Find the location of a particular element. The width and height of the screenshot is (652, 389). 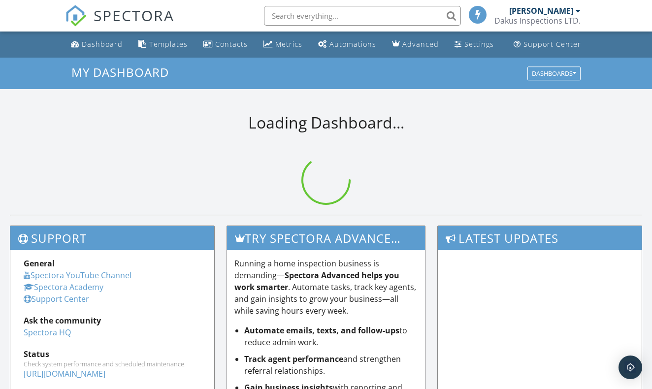

div: Metrics is located at coordinates (288, 44).